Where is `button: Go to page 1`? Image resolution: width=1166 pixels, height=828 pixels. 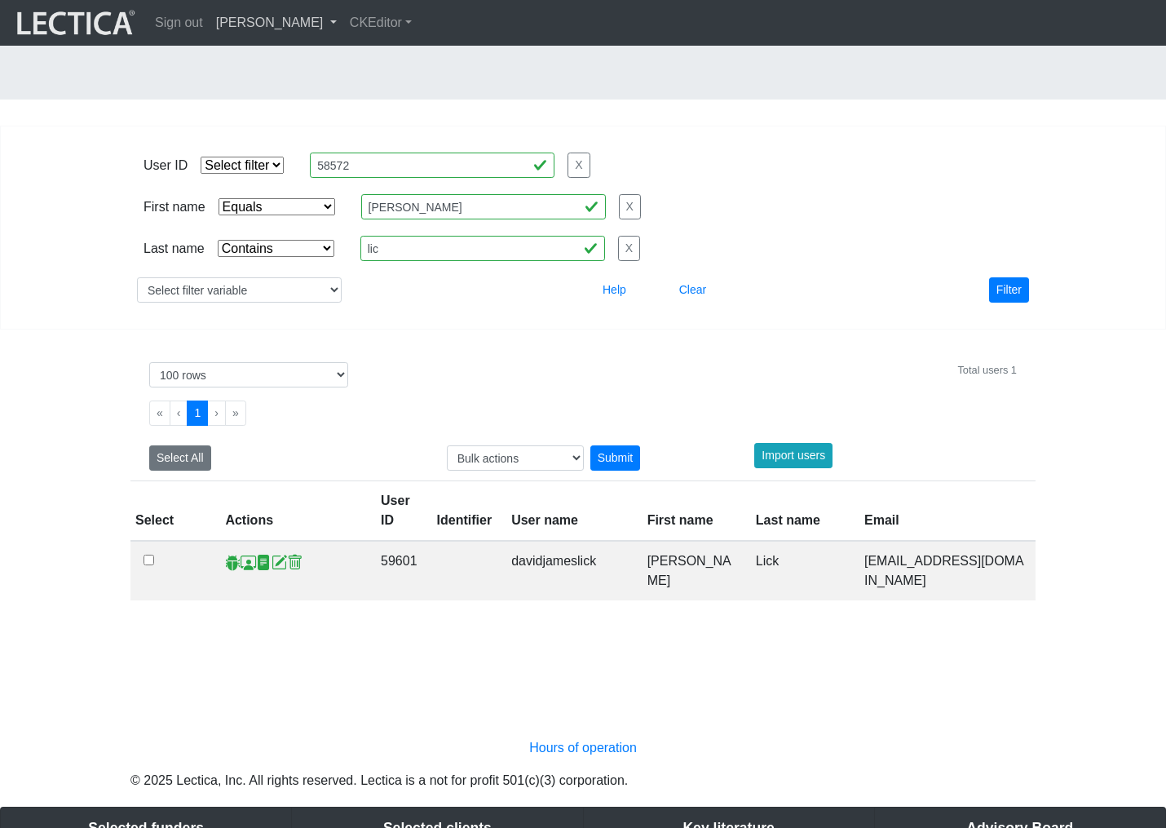
button: Go to page 1 is located at coordinates (197, 413).